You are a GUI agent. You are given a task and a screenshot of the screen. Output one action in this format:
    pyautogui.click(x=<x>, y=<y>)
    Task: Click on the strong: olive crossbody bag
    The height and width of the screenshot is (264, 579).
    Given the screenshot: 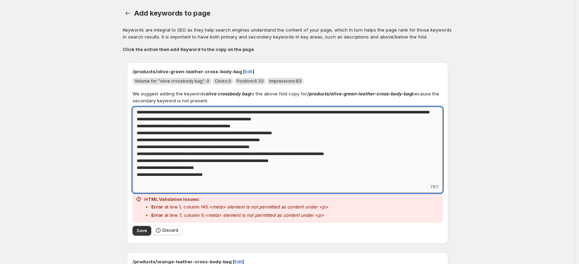 What is the action you would take?
    pyautogui.click(x=228, y=94)
    